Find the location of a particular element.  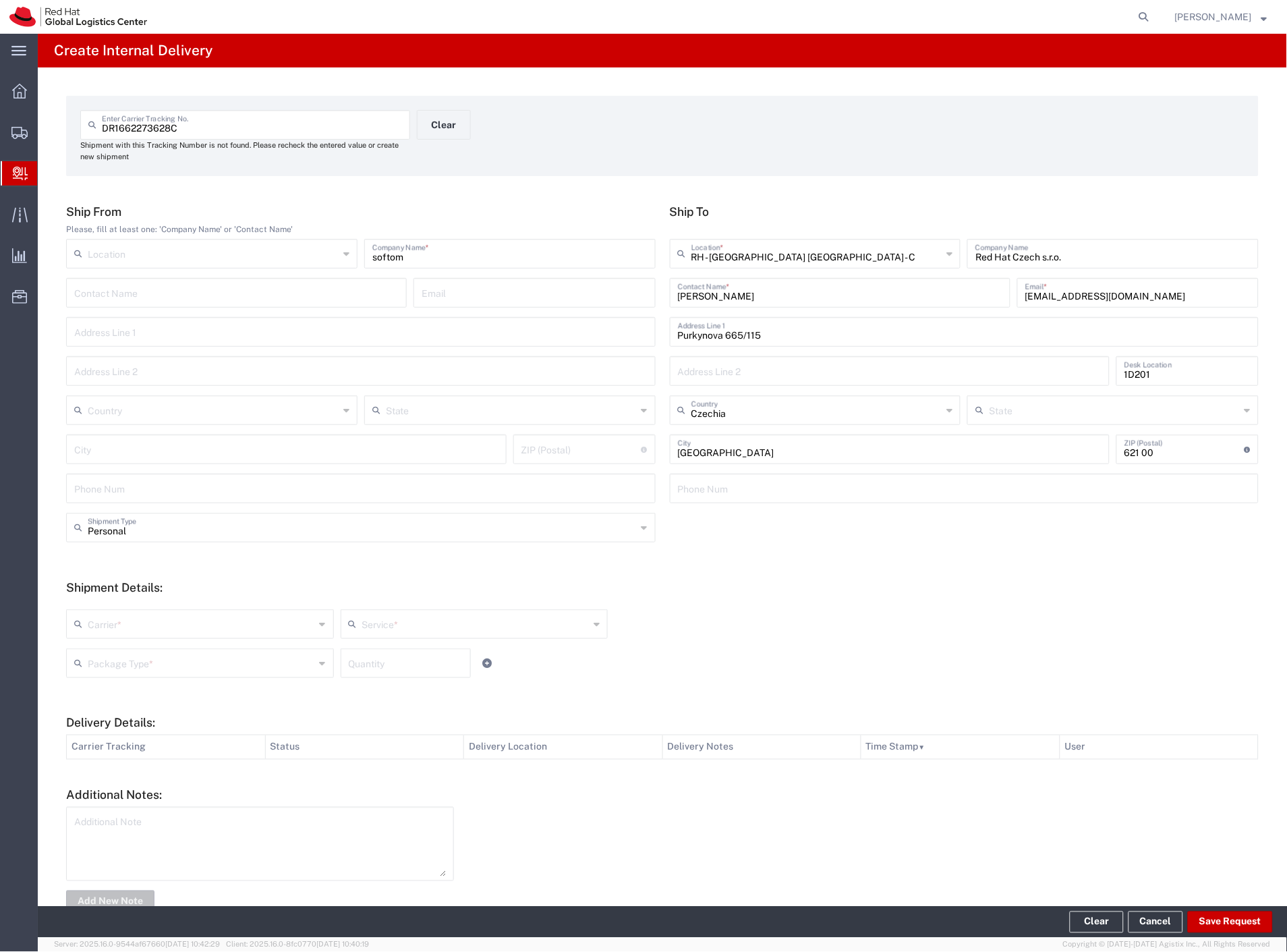

table: Delivery Details: is located at coordinates (662, 747).